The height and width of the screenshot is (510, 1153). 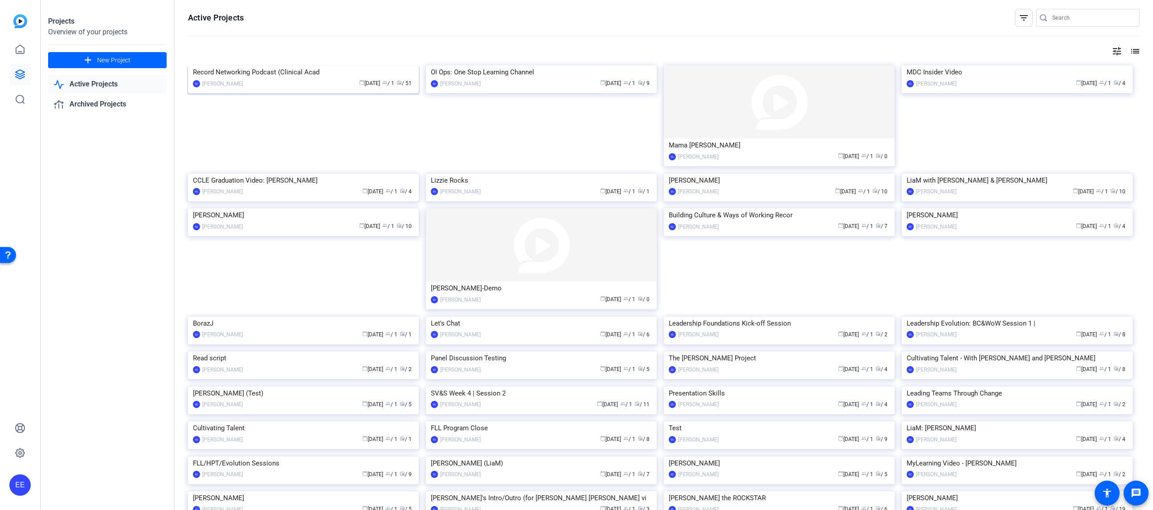 I want to click on div: Lizzie Rocks, so click(x=541, y=180).